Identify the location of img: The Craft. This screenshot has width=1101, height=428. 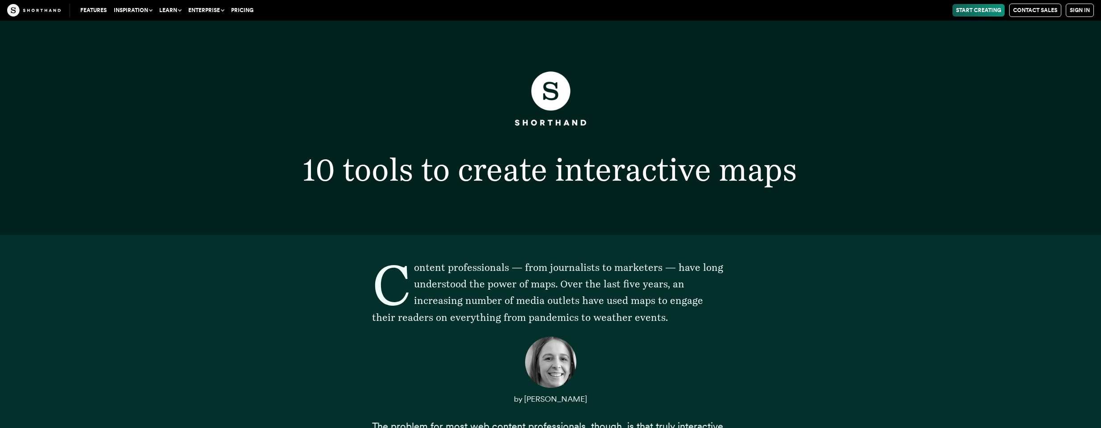
(34, 10).